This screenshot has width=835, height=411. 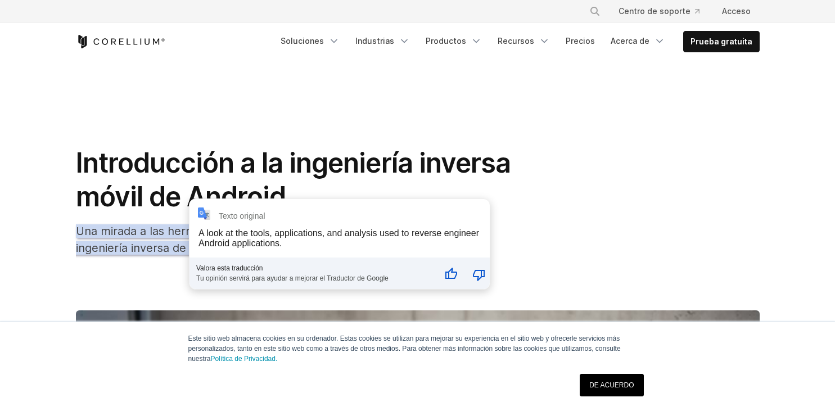 What do you see at coordinates (611, 385) in the screenshot?
I see `font: DE ACUERDO` at bounding box center [611, 385].